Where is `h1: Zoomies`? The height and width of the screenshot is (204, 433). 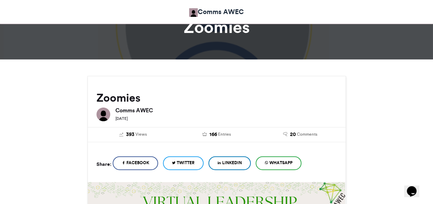
h1: Zoomies is located at coordinates (216, 27).